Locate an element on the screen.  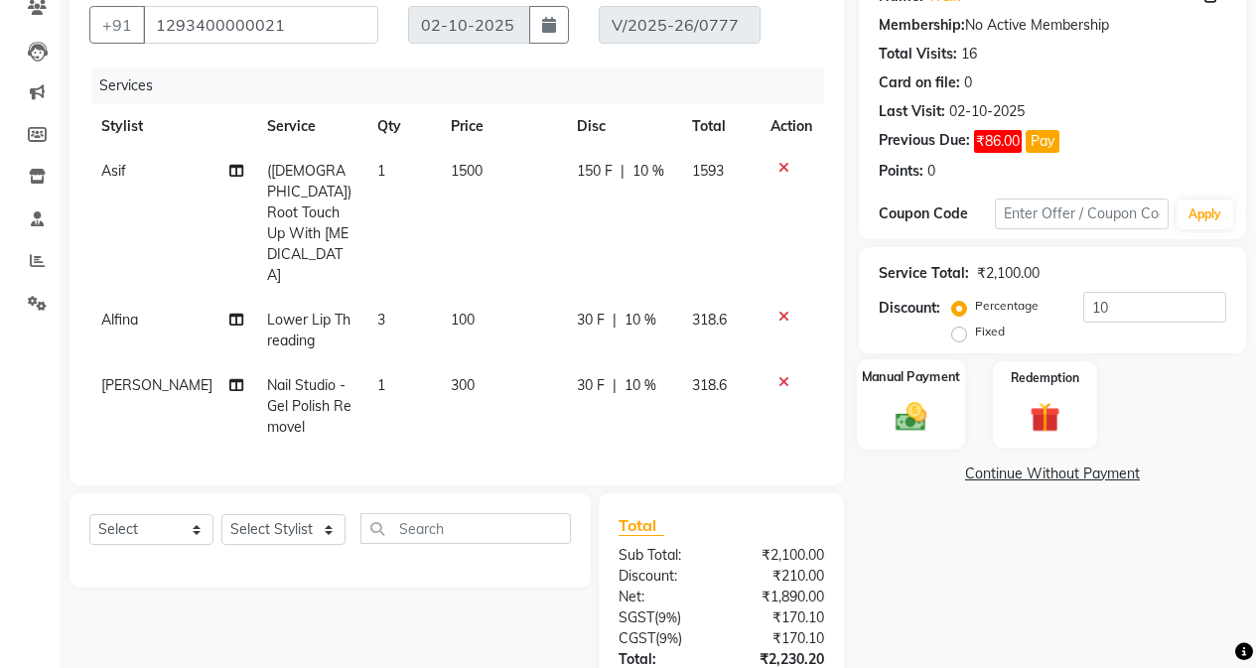
a: Continue Without Payment is located at coordinates (1053, 474).